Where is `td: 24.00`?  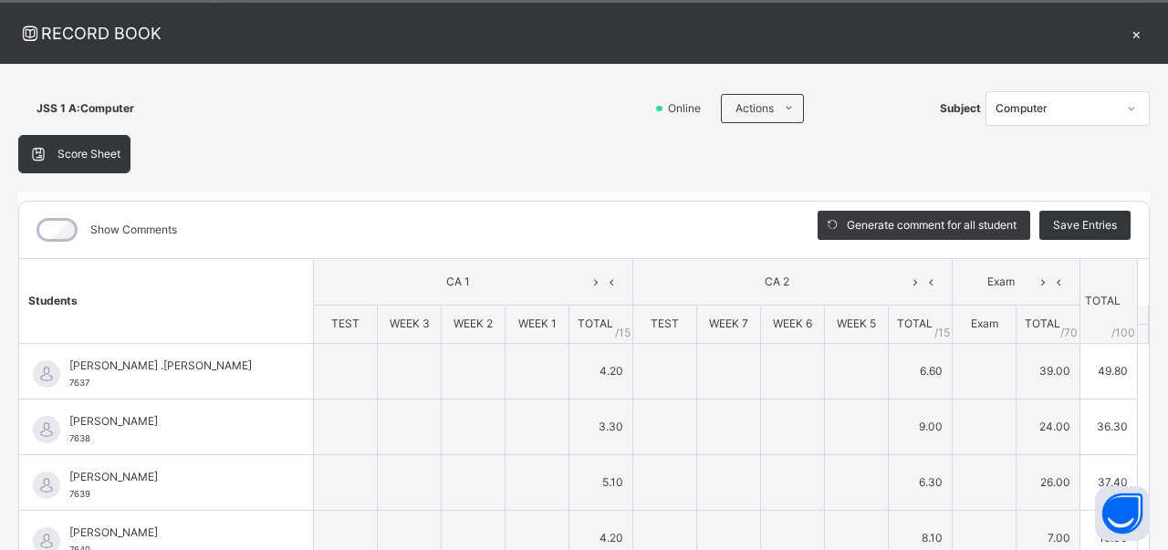
td: 24.00 is located at coordinates (1048, 426).